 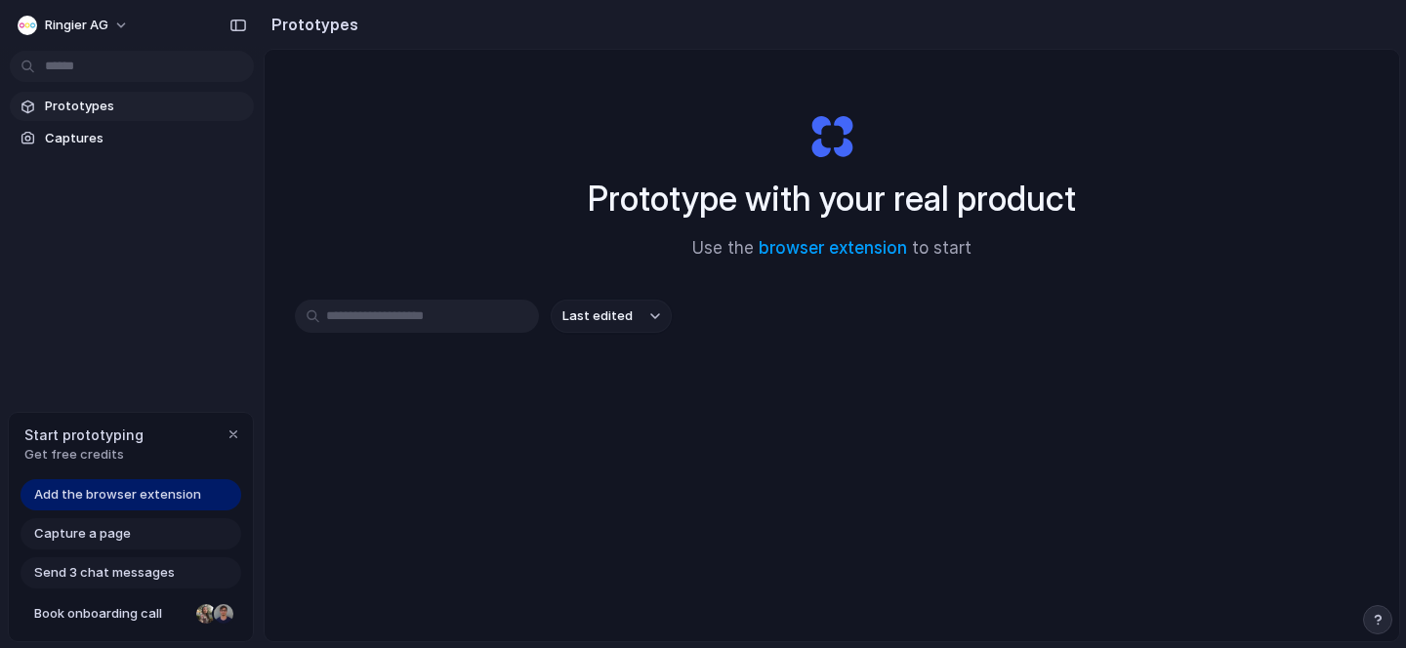 What do you see at coordinates (833, 248) in the screenshot?
I see `a: browser extension` at bounding box center [833, 248].